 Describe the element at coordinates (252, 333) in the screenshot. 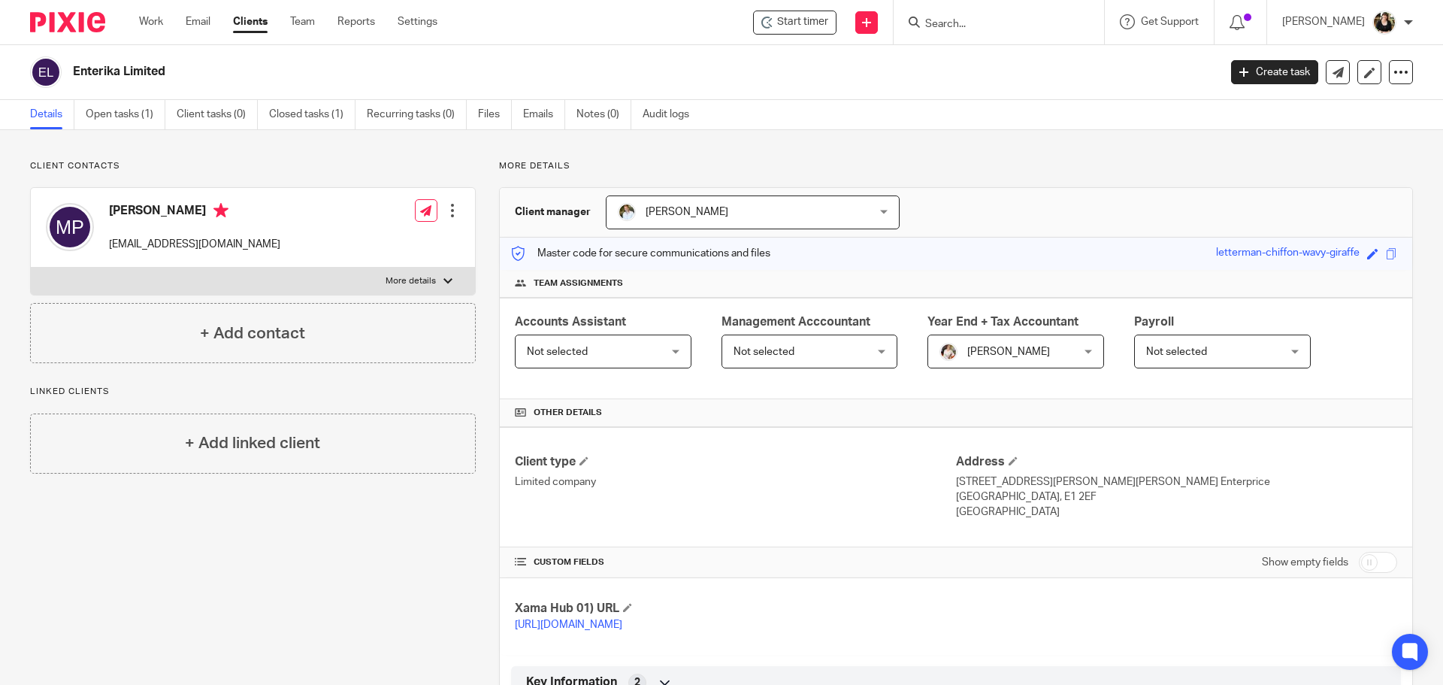

I see `h4: + Add contact` at that location.